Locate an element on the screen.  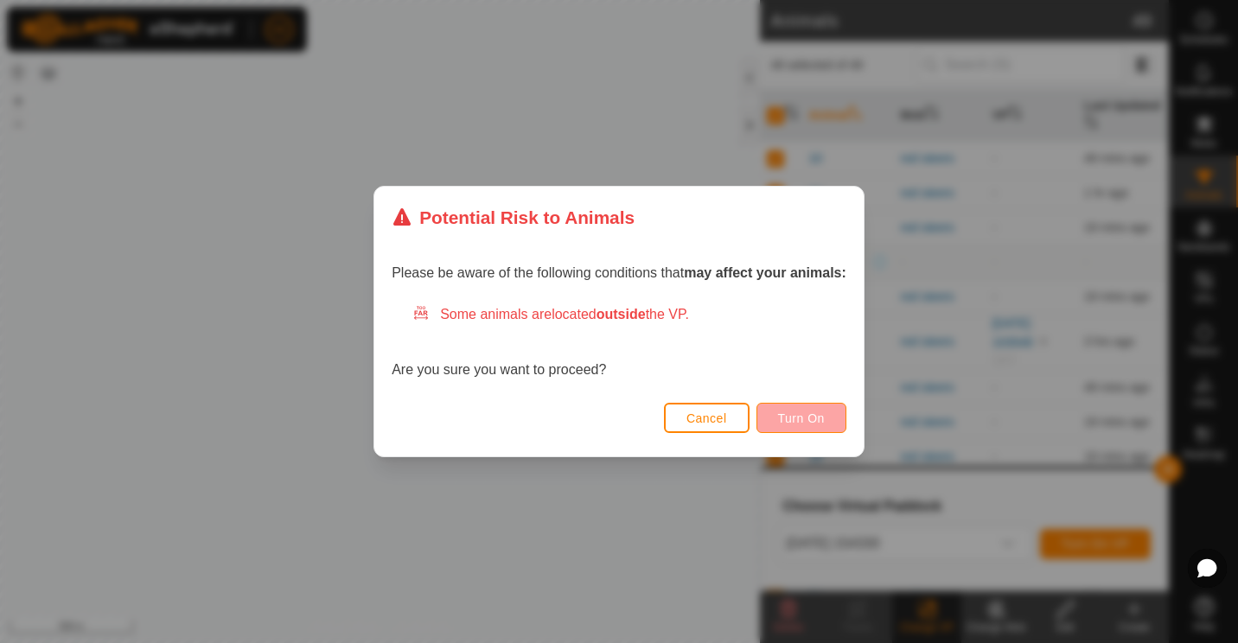
strong: may affect your animals: is located at coordinates (765, 272).